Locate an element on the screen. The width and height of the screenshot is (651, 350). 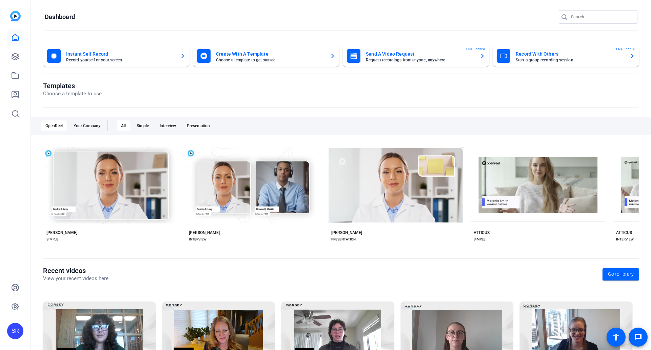
button: Instant Self RecordRecord yourself or your screen is located at coordinates (116, 56).